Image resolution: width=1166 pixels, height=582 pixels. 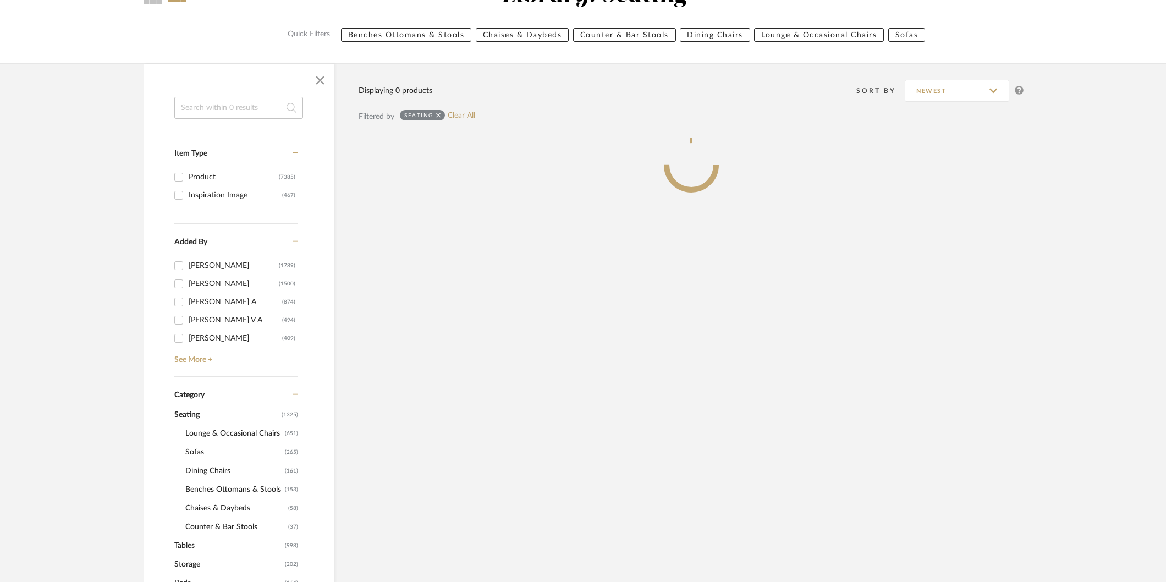 I want to click on span: Seating, so click(x=227, y=415).